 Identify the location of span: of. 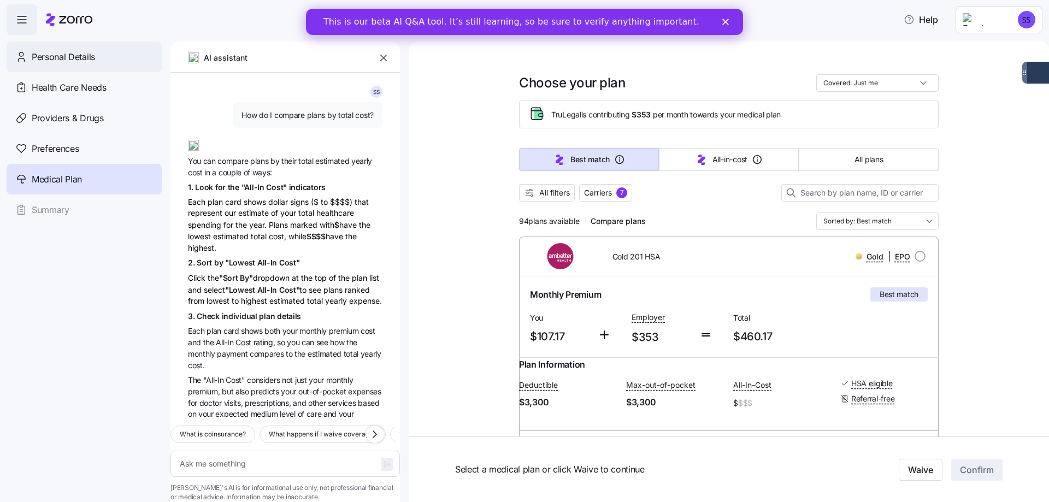
(248, 172).